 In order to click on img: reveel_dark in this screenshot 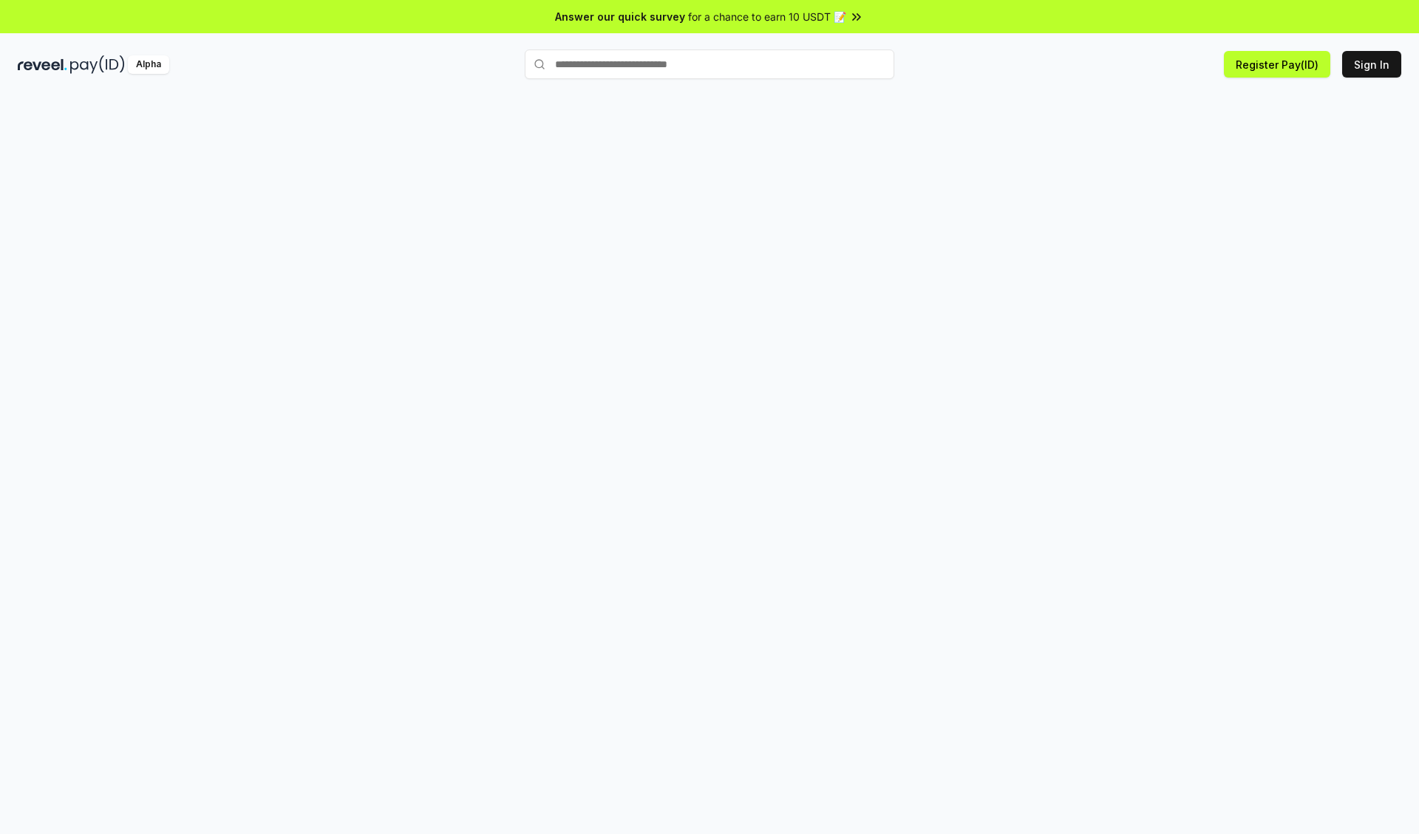, I will do `click(42, 64)`.